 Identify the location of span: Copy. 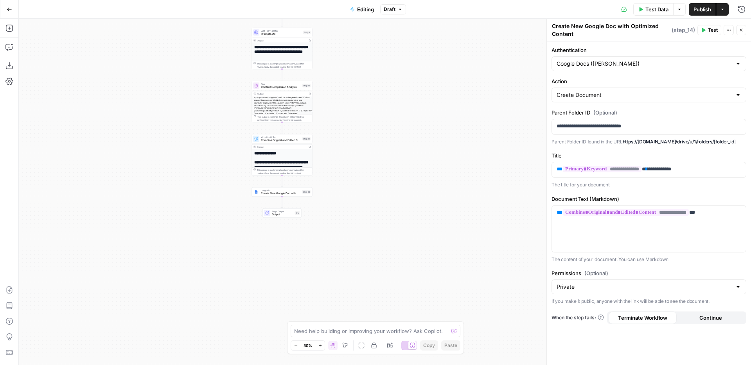
(429, 346).